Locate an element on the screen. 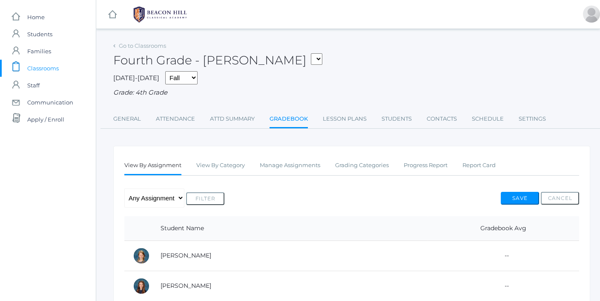 This screenshot has height=301, width=600. th: Student Name is located at coordinates (290, 228).